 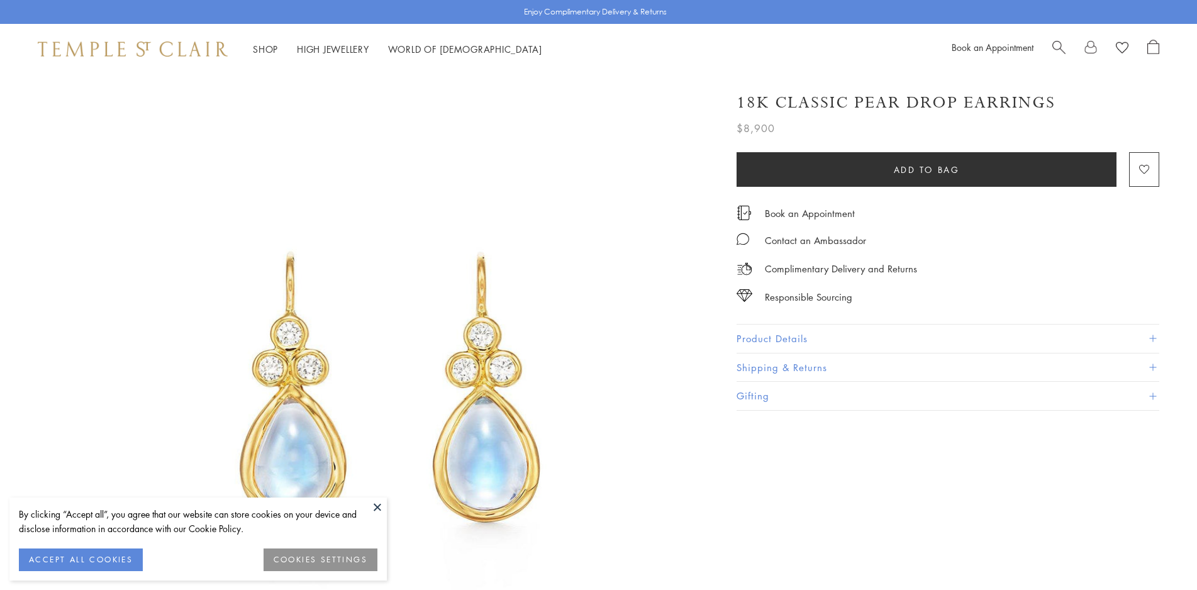 What do you see at coordinates (1058, 49) in the screenshot?
I see `a: Search` at bounding box center [1058, 49].